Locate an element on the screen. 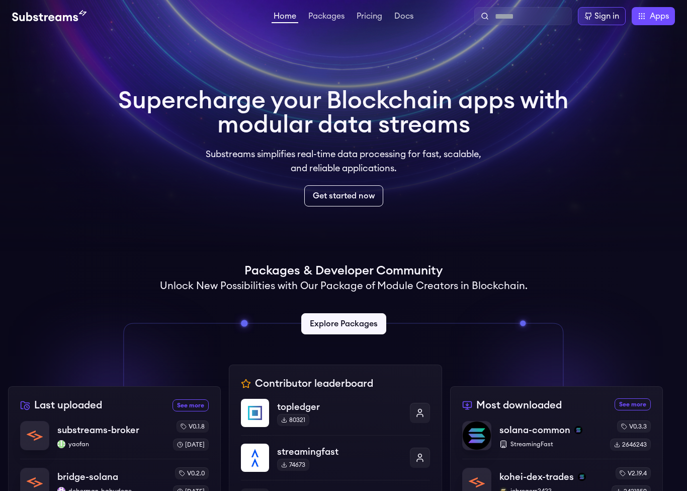  p: substreams-broker is located at coordinates (98, 430).